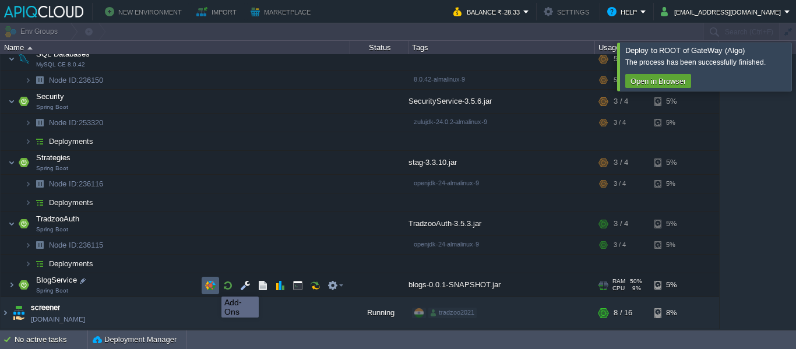  Describe the element at coordinates (502, 163) in the screenshot. I see `div: stag-3.3.10.jar` at that location.